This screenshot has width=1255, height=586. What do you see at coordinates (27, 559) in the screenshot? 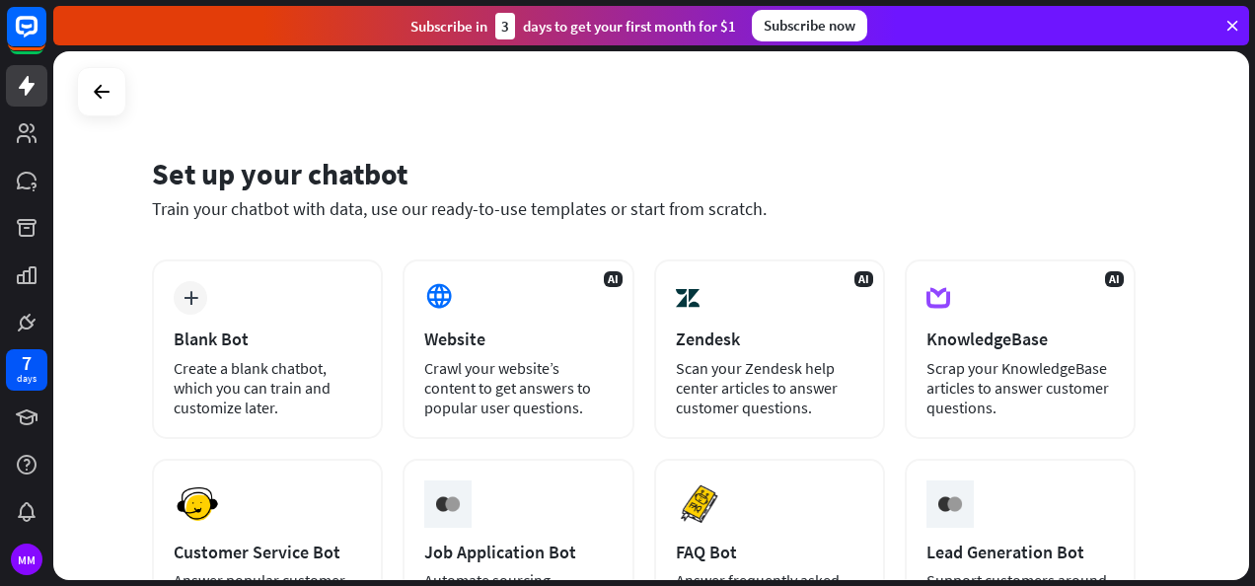
I see `div: MM` at bounding box center [27, 559].